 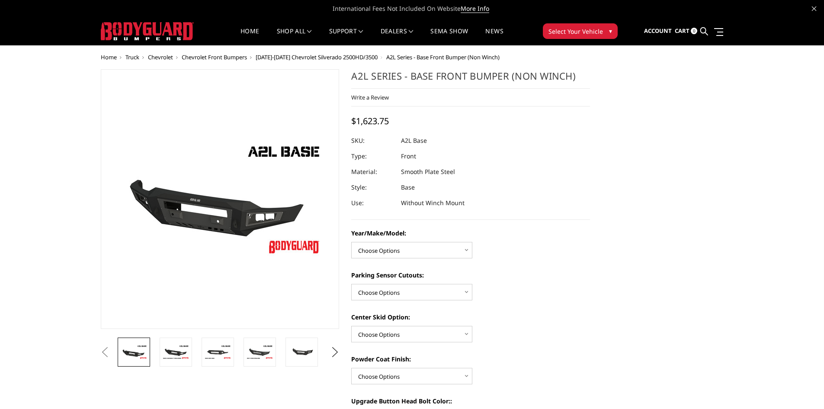 What do you see at coordinates (686, 31) in the screenshot?
I see `a: Cart 0` at bounding box center [686, 31].